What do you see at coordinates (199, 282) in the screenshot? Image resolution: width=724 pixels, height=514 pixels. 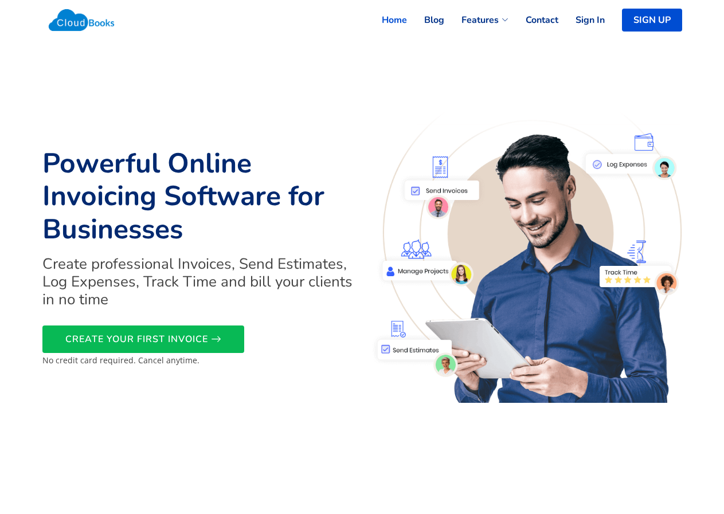 I see `h2: Create professional Invoices, Send Estimates, Log Expenses, Track Time and bill your clients in n...` at bounding box center [199, 282].